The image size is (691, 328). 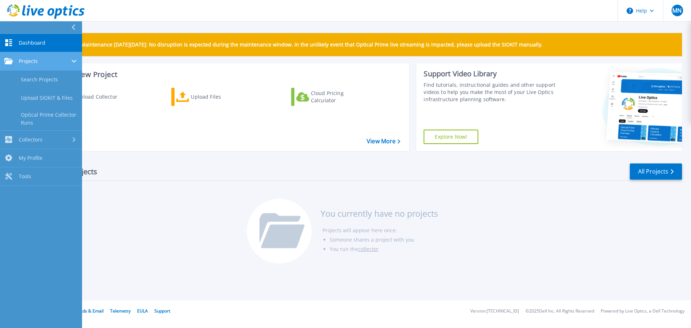 What do you see at coordinates (31, 140) in the screenshot?
I see `span: Collectors` at bounding box center [31, 140].